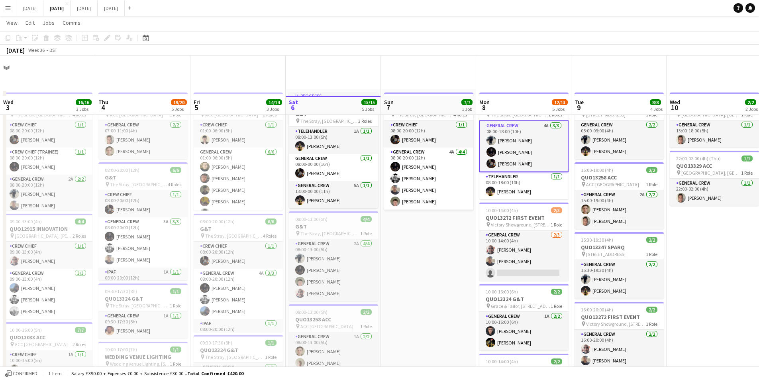 The image size is (759, 380). I want to click on span: 15/15, so click(369, 102).